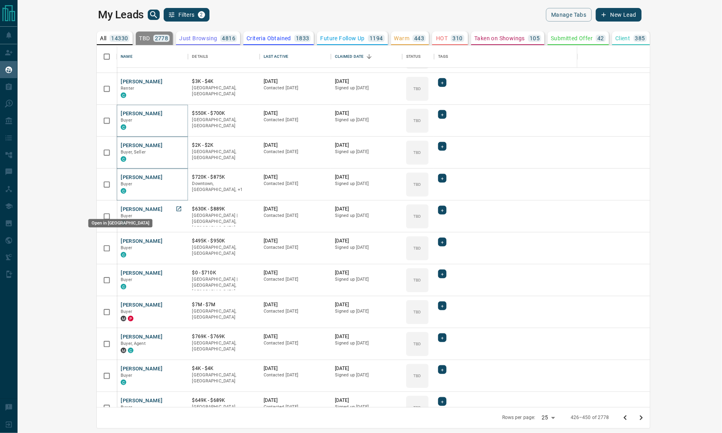  Describe the element at coordinates (601, 38) in the screenshot. I see `p: 42` at that location.